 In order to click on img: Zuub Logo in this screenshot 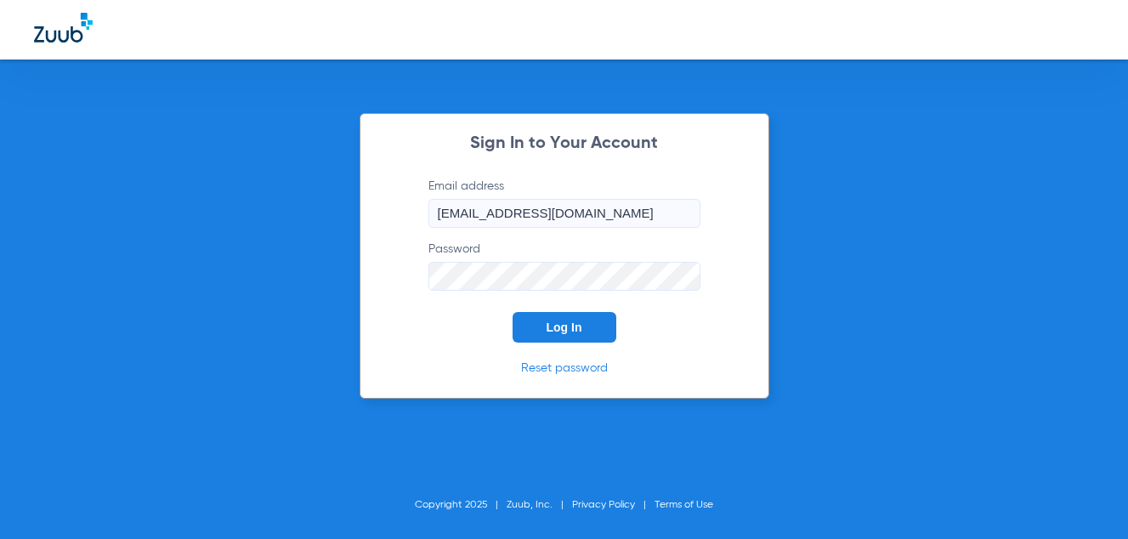, I will do `click(63, 27)`.